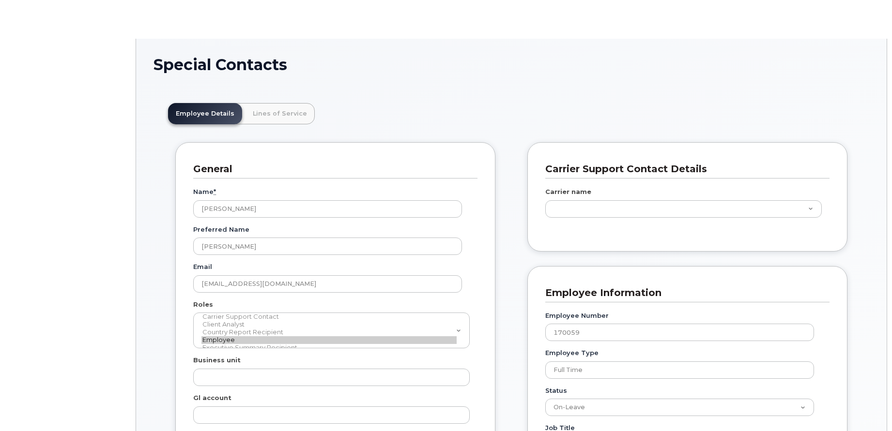  I want to click on label: Gl account, so click(212, 398).